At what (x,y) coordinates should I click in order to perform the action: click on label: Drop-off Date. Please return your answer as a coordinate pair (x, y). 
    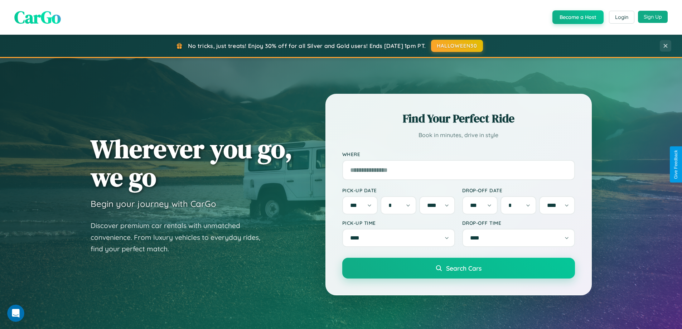
    Looking at the image, I should click on (519, 190).